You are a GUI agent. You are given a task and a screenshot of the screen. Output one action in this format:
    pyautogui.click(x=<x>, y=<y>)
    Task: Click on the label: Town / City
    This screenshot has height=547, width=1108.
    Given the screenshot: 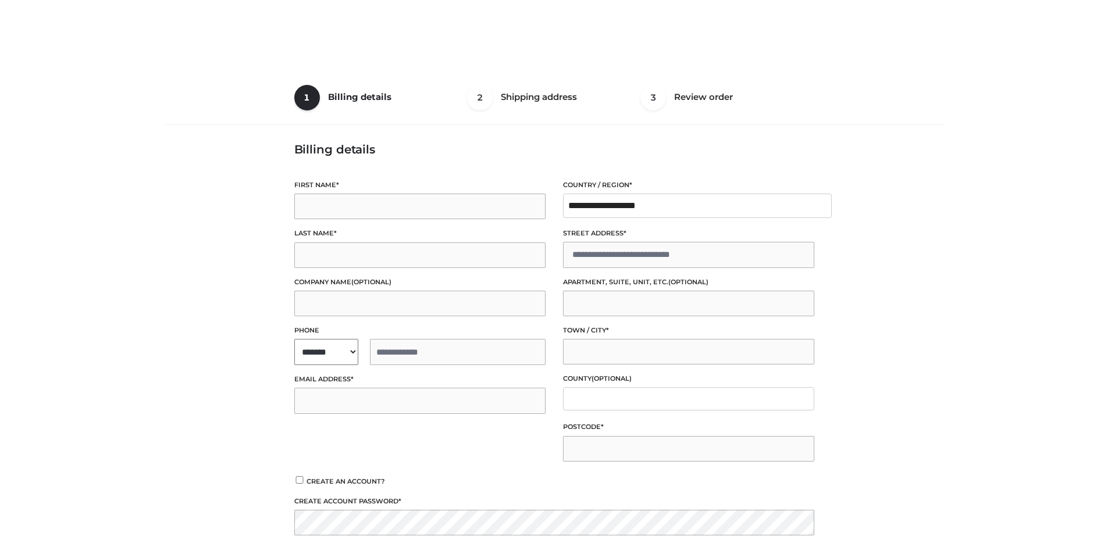 What is the action you would take?
    pyautogui.click(x=689, y=330)
    